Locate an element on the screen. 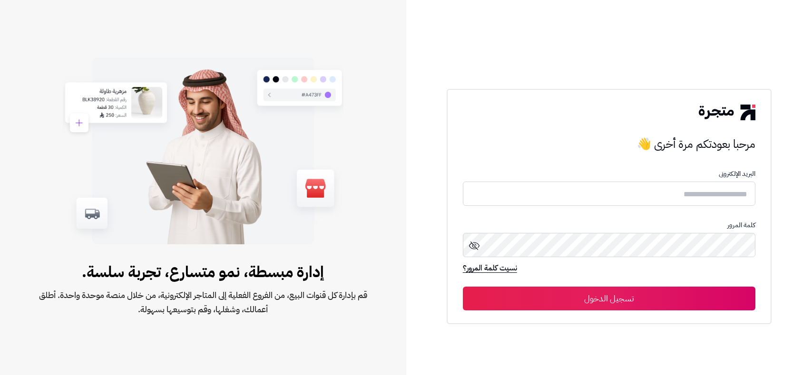 The image size is (812, 375). span: إدارة مبسطة، نمو متسارع، تجربة سلسة. is located at coordinates (203, 272).